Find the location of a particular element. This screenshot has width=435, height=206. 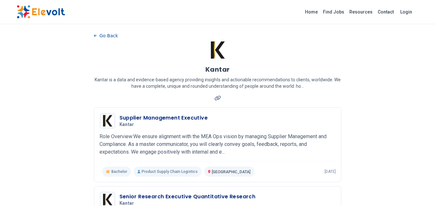

p: Product Supply Chain Logistics is located at coordinates (168, 172).